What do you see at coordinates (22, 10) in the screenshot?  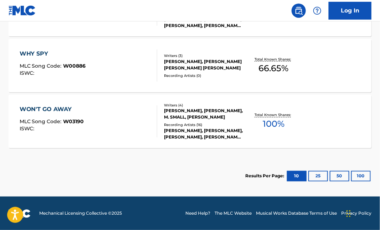 I see `img: MLC Logo` at bounding box center [22, 10].